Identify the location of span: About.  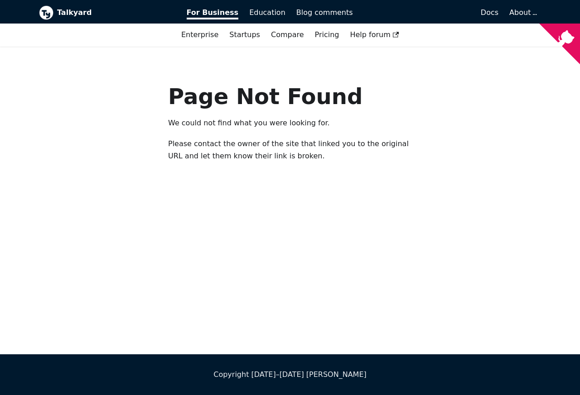
(522, 12).